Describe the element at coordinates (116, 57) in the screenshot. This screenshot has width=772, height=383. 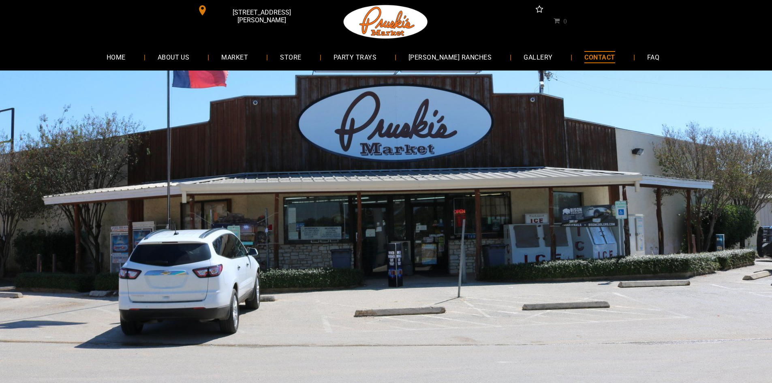
I see `a: HOME` at that location.